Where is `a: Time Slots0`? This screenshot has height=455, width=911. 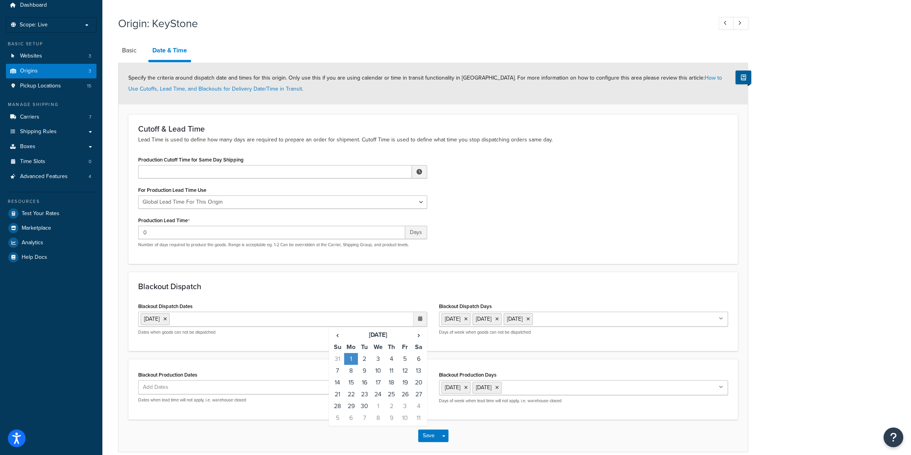
a: Time Slots0 is located at coordinates (51, 161).